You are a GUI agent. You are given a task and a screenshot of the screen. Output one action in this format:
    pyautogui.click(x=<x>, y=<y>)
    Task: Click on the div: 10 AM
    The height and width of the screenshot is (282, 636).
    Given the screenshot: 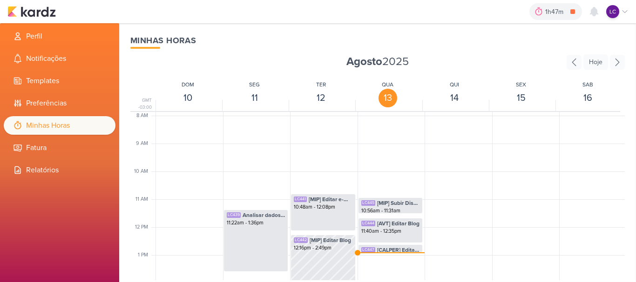 What is the action you would take?
    pyautogui.click(x=144, y=172)
    